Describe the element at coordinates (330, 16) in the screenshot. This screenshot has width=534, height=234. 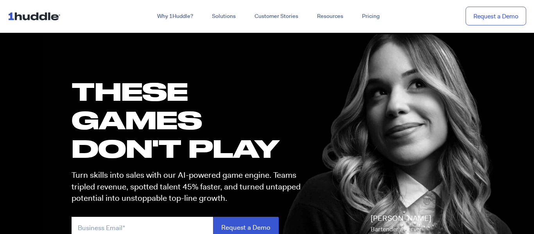
I see `a: Resources` at that location.